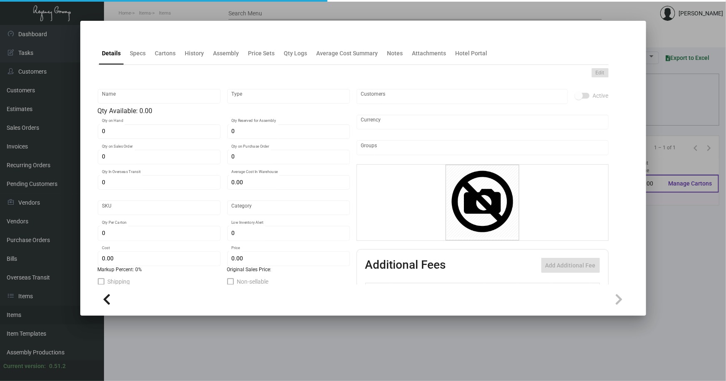  What do you see at coordinates (571, 266) in the screenshot?
I see `button: Add Additional Fee` at bounding box center [571, 266].